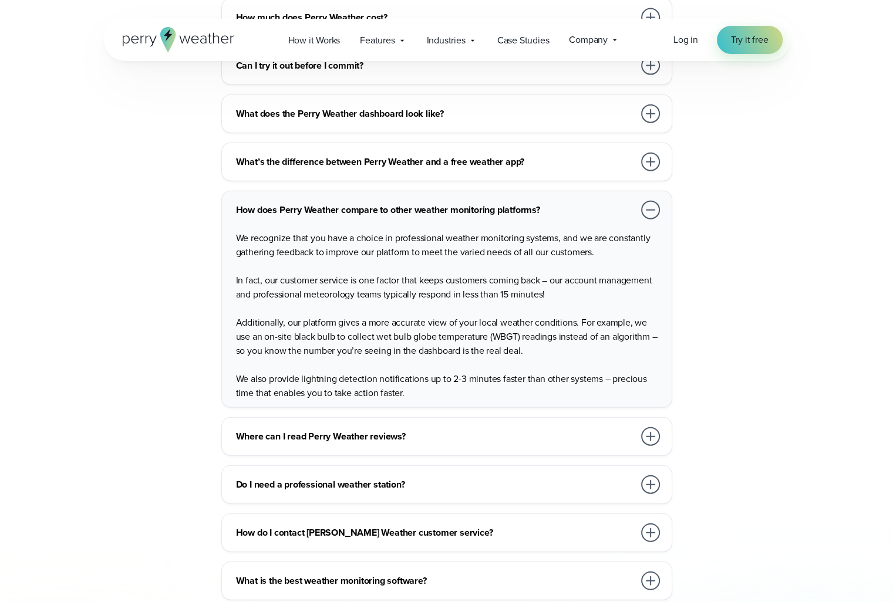  What do you see at coordinates (523, 41) in the screenshot?
I see `span: Case Studies` at bounding box center [523, 41].